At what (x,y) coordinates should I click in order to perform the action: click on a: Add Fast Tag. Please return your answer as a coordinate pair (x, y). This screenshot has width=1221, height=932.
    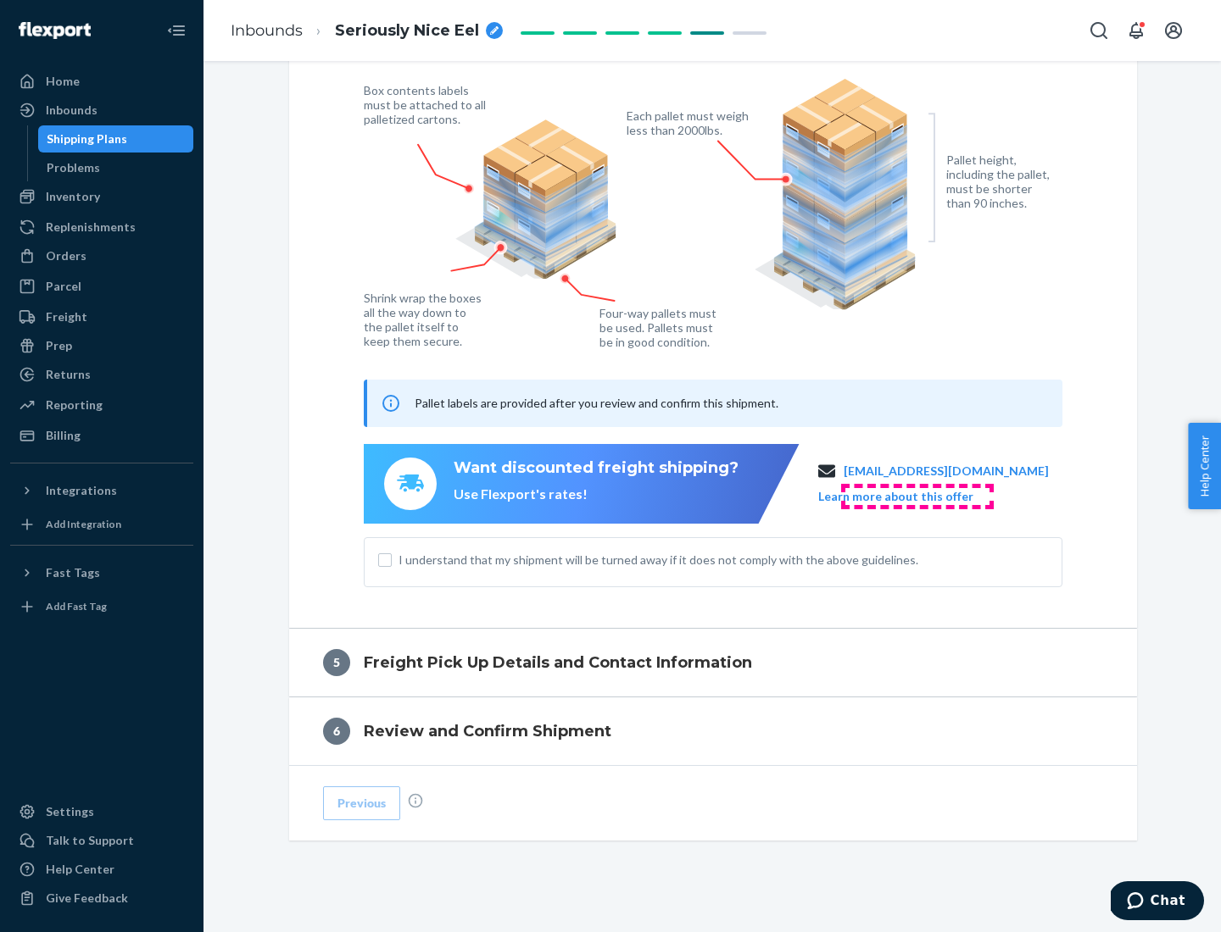
    Looking at the image, I should click on (102, 607).